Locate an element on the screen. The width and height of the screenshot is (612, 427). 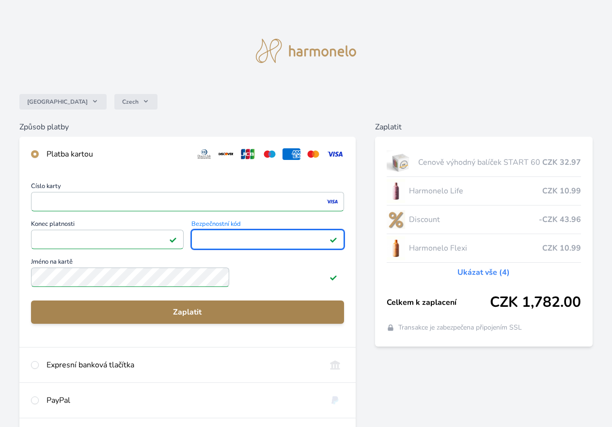
img: visa is located at coordinates (332, 202).